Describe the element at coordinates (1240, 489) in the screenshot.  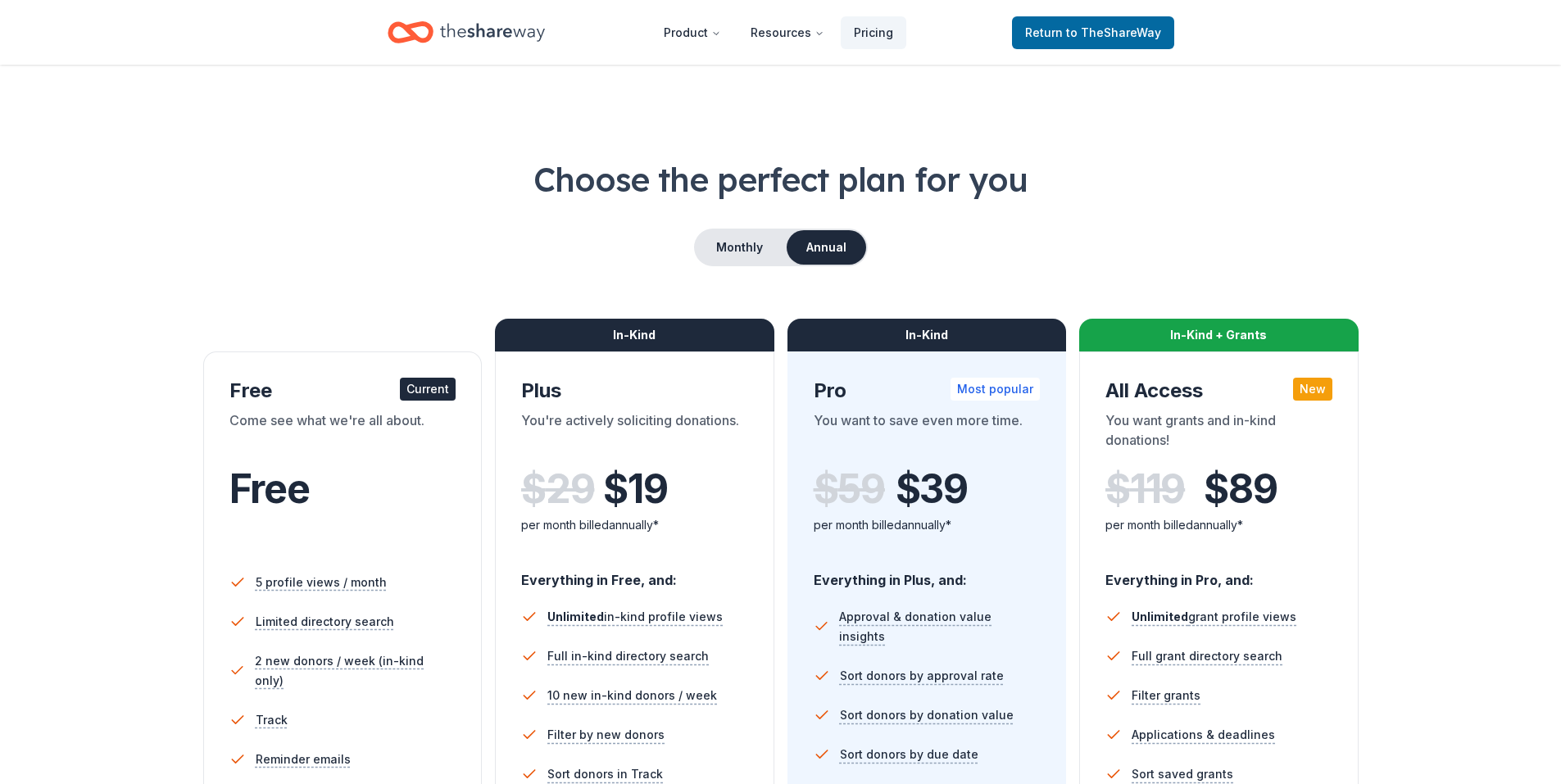
I see `span: $ 89` at that location.